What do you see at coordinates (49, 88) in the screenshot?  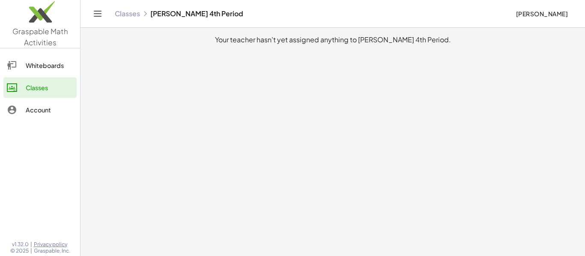 I see `div: Classes` at bounding box center [49, 88].